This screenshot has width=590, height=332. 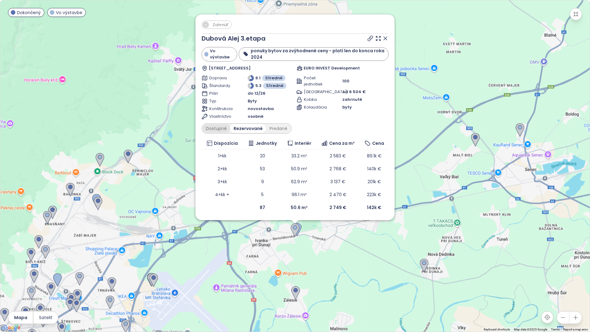 What do you see at coordinates (262, 207) in the screenshot?
I see `b: 87` at bounding box center [262, 207].